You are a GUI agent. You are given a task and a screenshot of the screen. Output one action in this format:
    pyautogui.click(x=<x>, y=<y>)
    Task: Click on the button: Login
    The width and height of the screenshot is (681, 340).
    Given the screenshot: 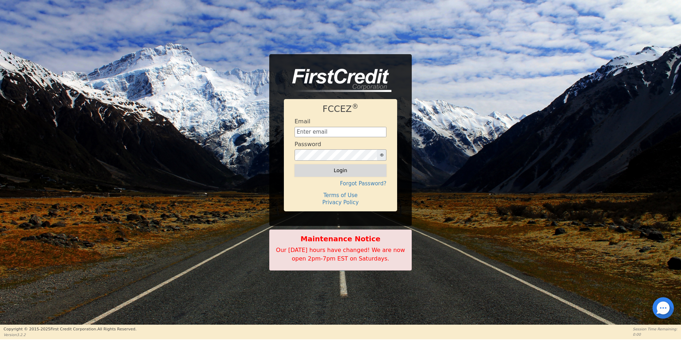 What is the action you would take?
    pyautogui.click(x=340, y=170)
    